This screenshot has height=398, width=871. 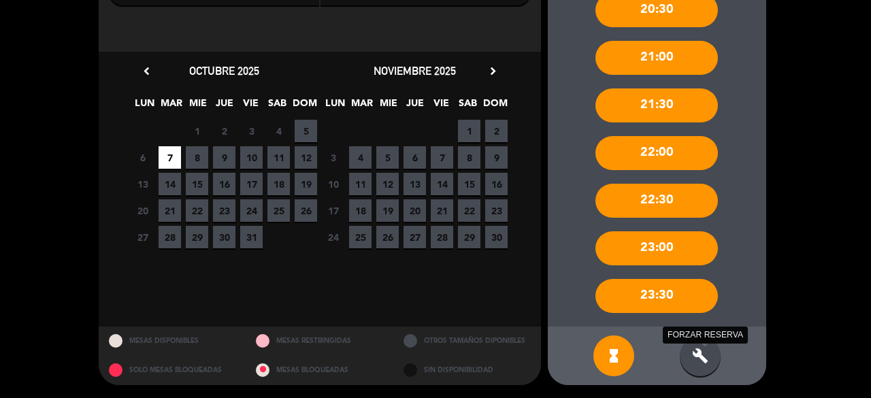 What do you see at coordinates (172, 370) in the screenshot?
I see `div: SOLO MESAS BLOQUEADAS` at bounding box center [172, 370].